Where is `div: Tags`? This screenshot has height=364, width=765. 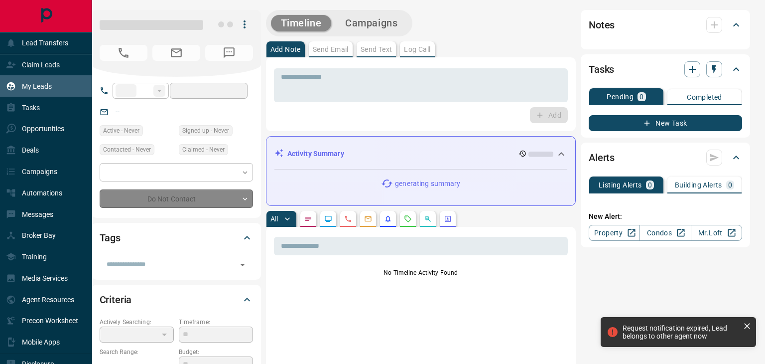 div: Tags is located at coordinates (176, 238).